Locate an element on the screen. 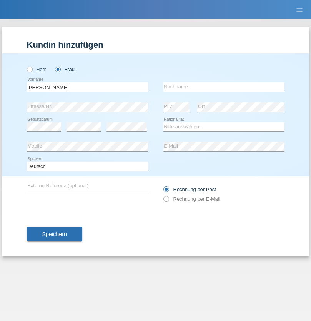 Image resolution: width=311 pixels, height=321 pixels. button: Speichern is located at coordinates (55, 234).